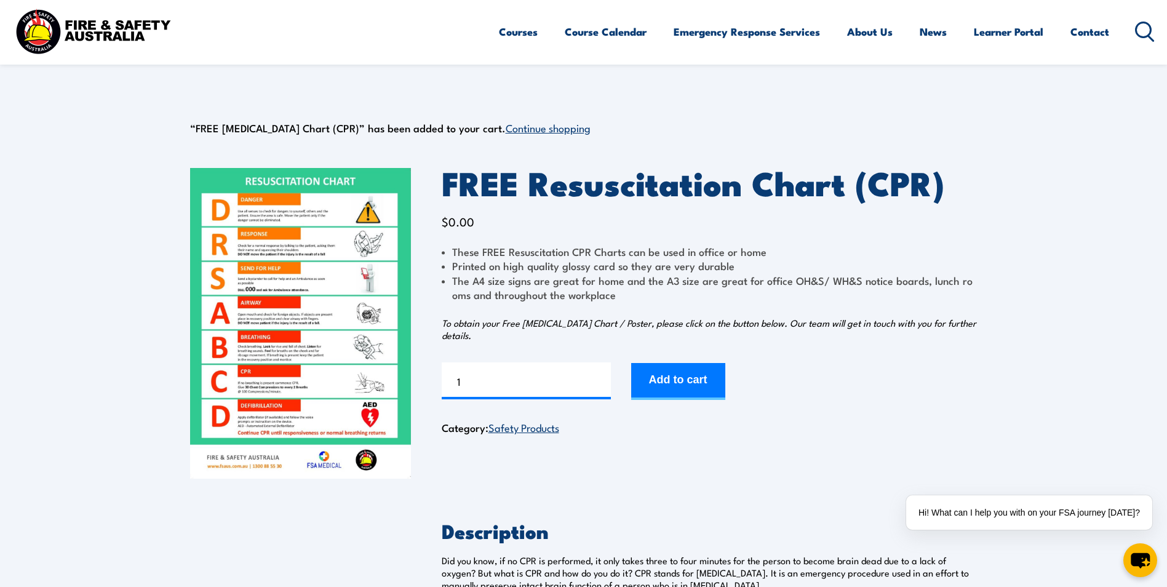  I want to click on li: The A4 size signs are great for home and the A3 size are great for office OH&S/ WH&S notice board..., so click(709, 287).